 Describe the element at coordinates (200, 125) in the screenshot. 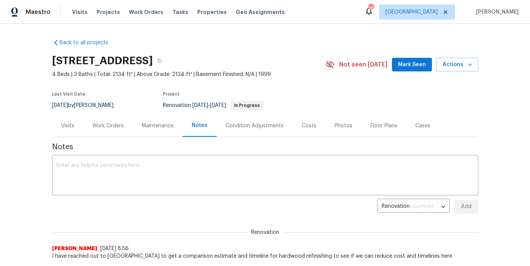

I see `div: Notes` at that location.